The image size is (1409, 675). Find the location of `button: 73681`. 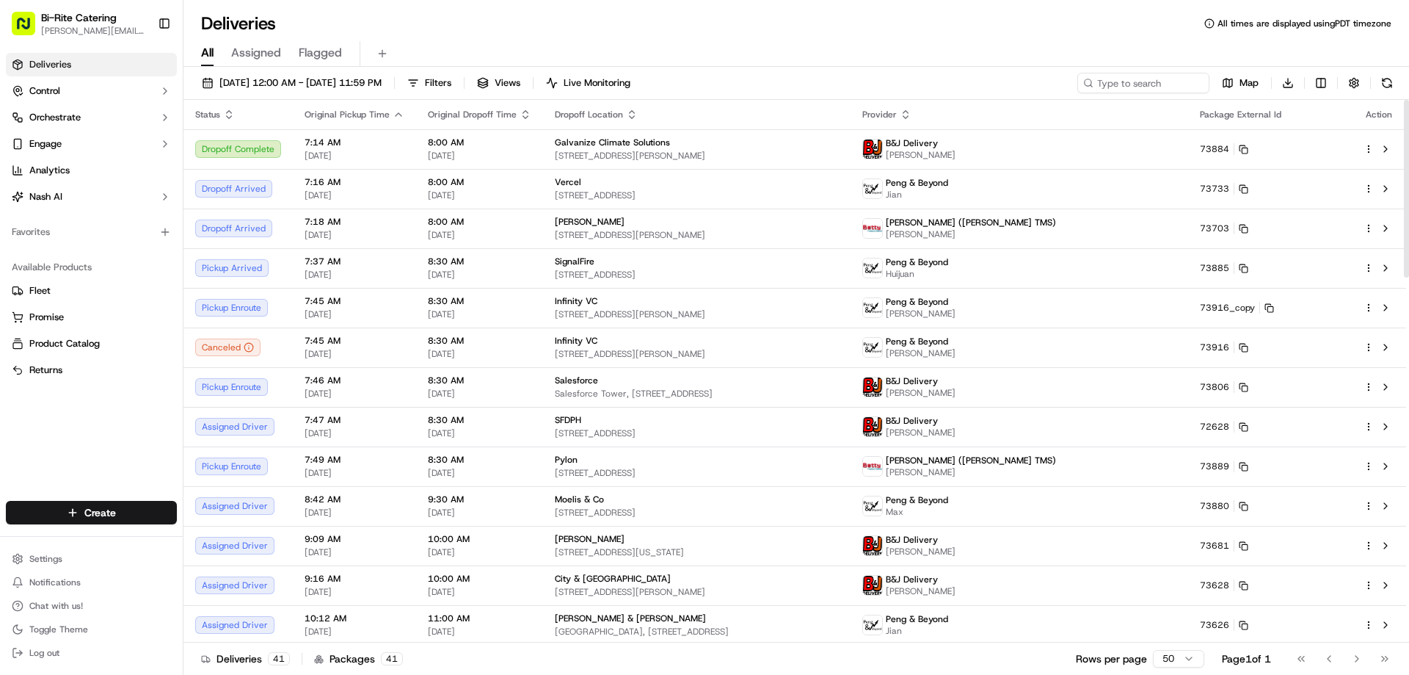

button: 73681 is located at coordinates (1224, 545).